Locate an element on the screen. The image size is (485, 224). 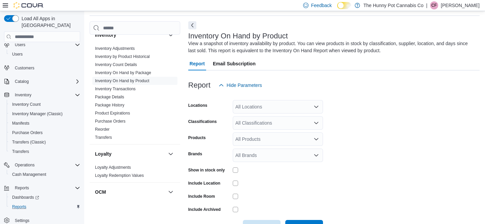
a: Package History is located at coordinates (109, 105).